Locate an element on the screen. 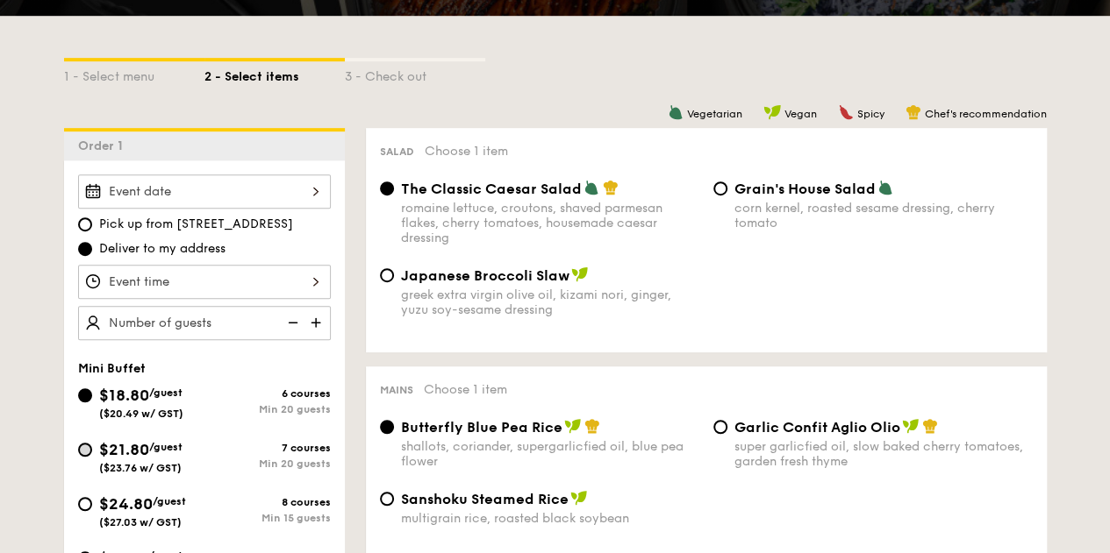  div: shallots, coriander, supergarlicfied oil, blue pea flower is located at coordinates (550, 454).